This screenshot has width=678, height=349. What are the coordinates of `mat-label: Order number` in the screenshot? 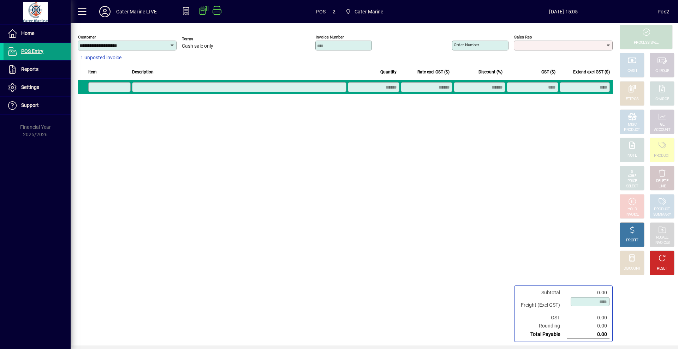 It's located at (467, 45).